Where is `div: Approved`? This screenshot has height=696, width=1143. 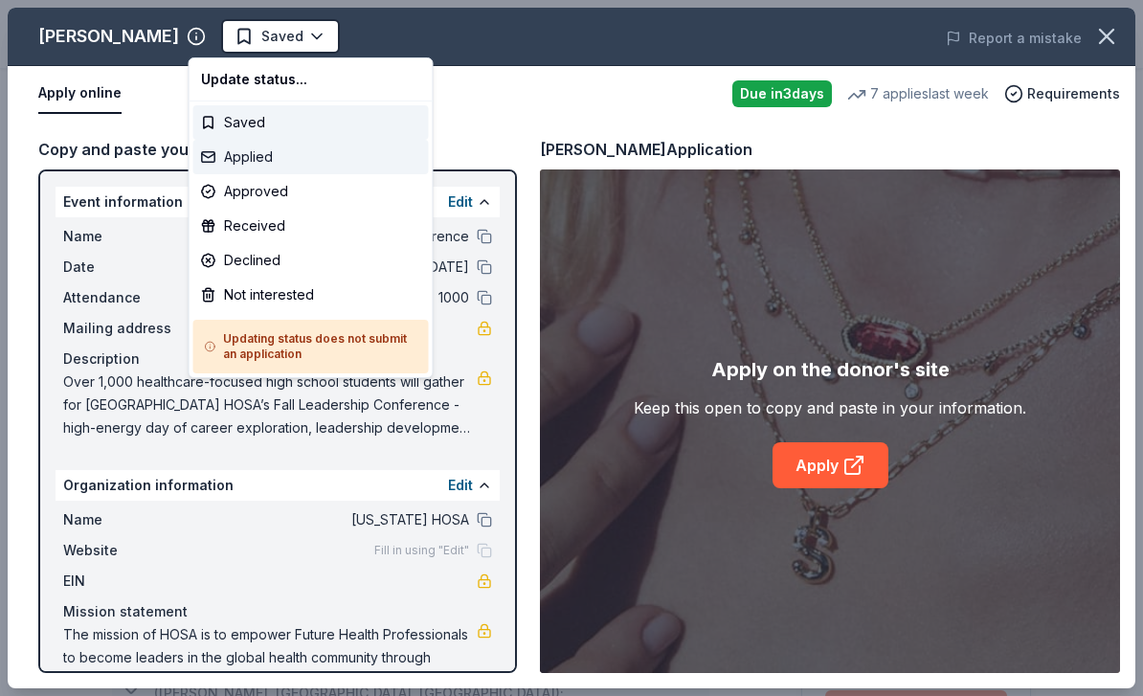 div: Approved is located at coordinates (311, 191).